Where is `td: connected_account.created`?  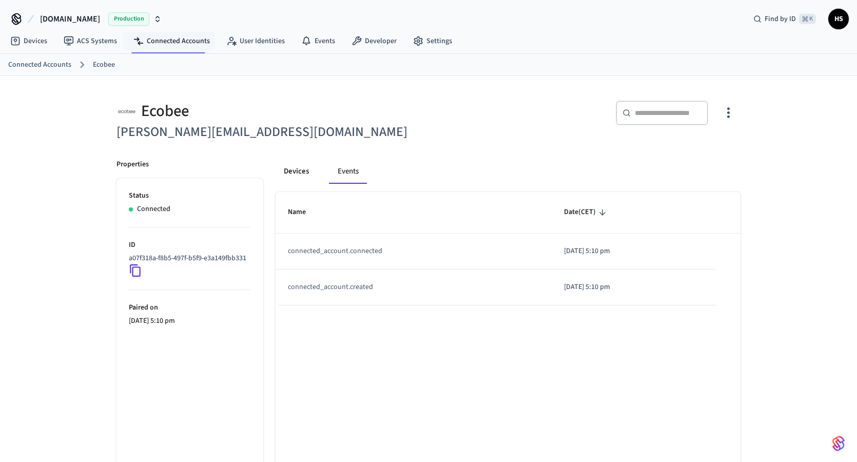 td: connected_account.created is located at coordinates (413, 287).